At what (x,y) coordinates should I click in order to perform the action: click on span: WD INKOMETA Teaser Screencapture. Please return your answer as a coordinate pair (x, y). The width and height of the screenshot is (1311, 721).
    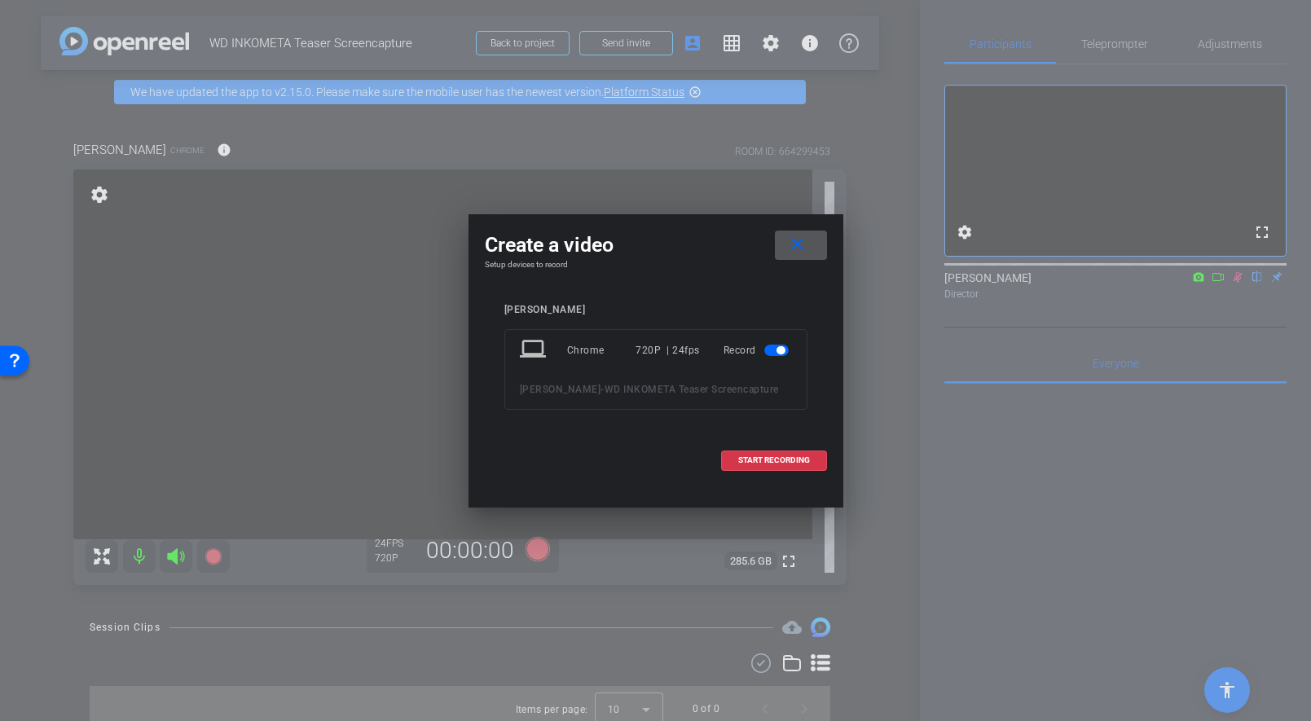
    Looking at the image, I should click on (692, 390).